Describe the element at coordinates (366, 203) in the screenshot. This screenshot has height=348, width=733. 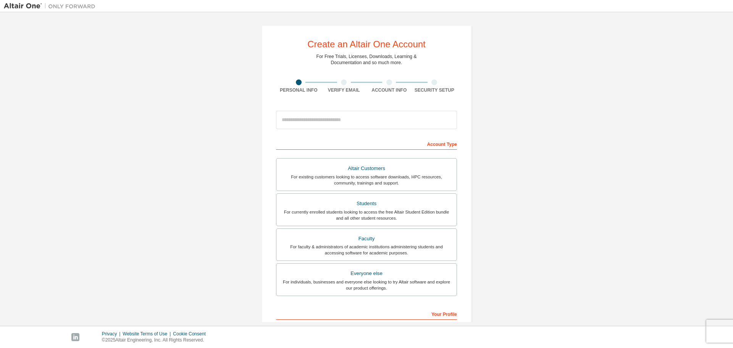
I see `div: Students` at that location.